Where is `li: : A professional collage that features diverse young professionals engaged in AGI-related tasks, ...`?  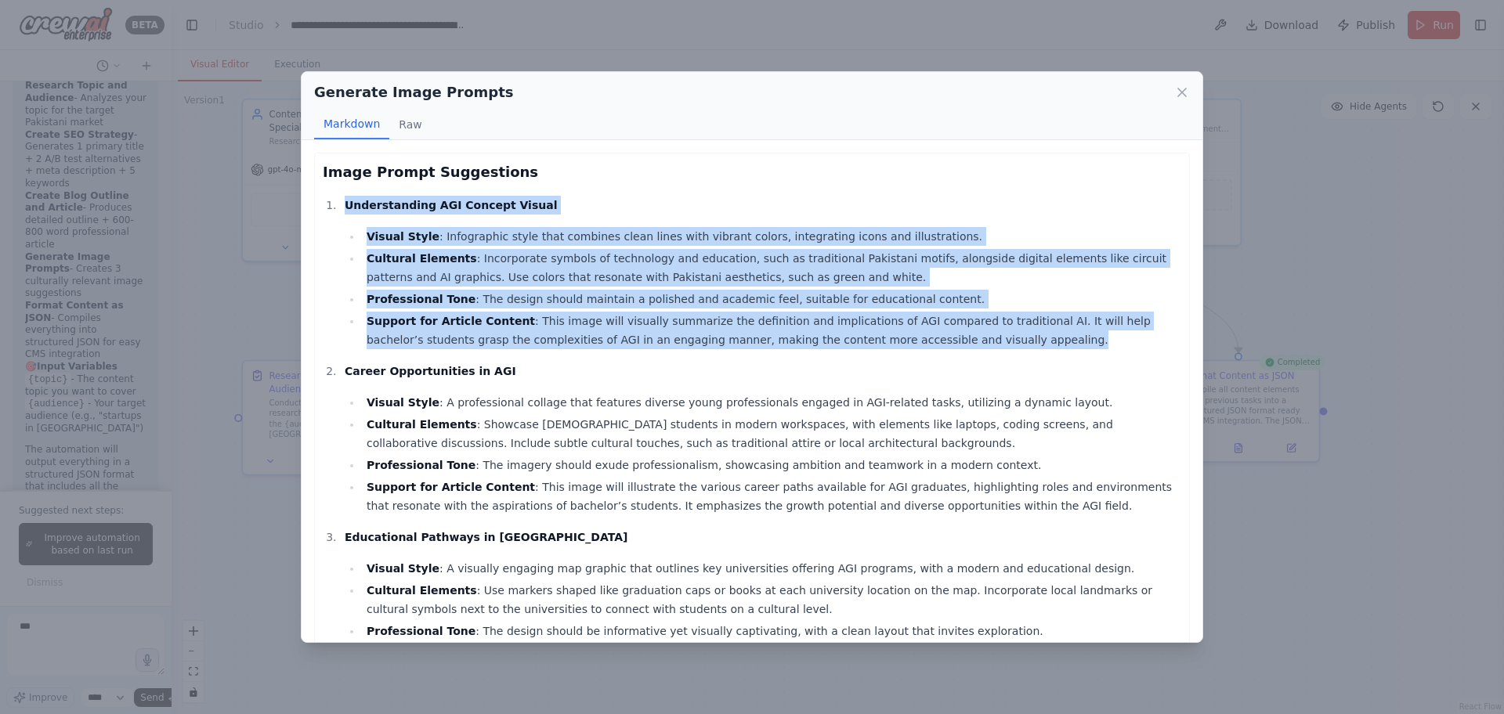
li: : A professional collage that features diverse young professionals engaged in AGI-related tasks, ... is located at coordinates (772, 403).